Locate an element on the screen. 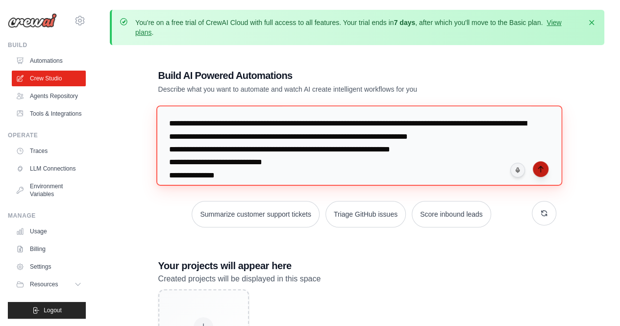 The image size is (620, 326). button: Triage GitHub issues is located at coordinates (365, 214).